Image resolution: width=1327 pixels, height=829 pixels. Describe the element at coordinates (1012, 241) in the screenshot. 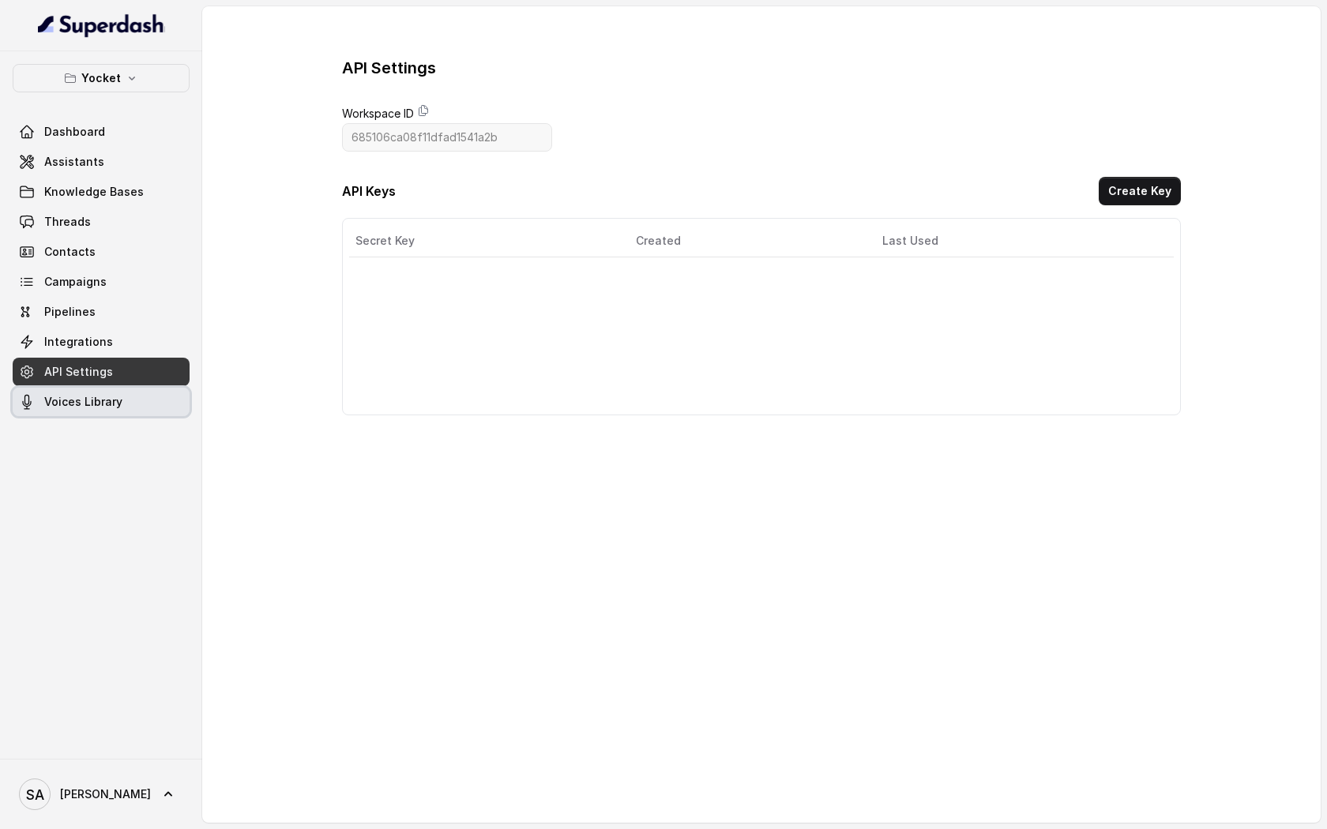

I see `th: Last Used` at that location.